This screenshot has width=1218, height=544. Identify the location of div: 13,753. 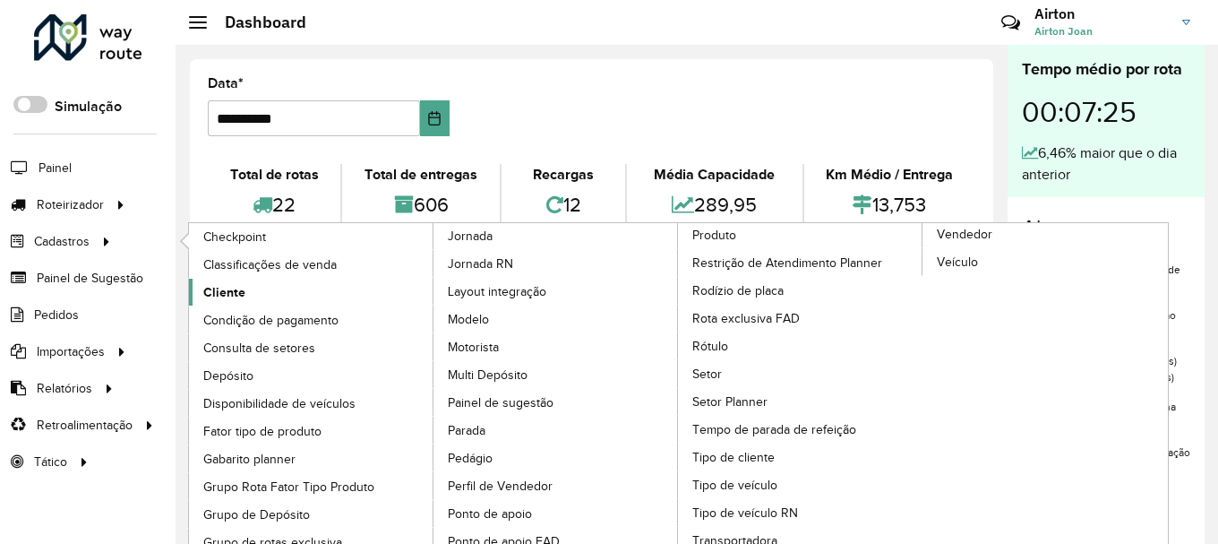
(890, 204).